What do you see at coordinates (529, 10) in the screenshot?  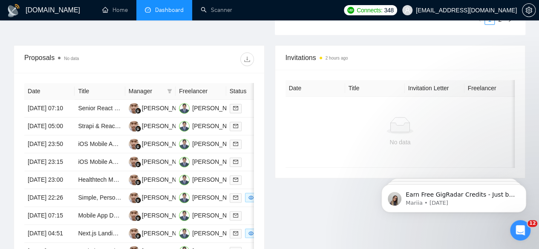 I see `a: setting` at bounding box center [529, 10].